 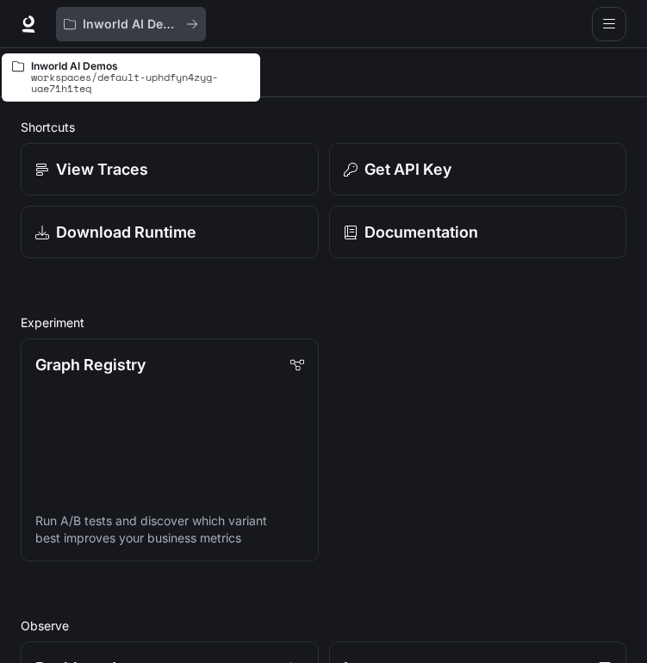 What do you see at coordinates (478, 169) in the screenshot?
I see `button: Get API Key` at bounding box center [478, 169].